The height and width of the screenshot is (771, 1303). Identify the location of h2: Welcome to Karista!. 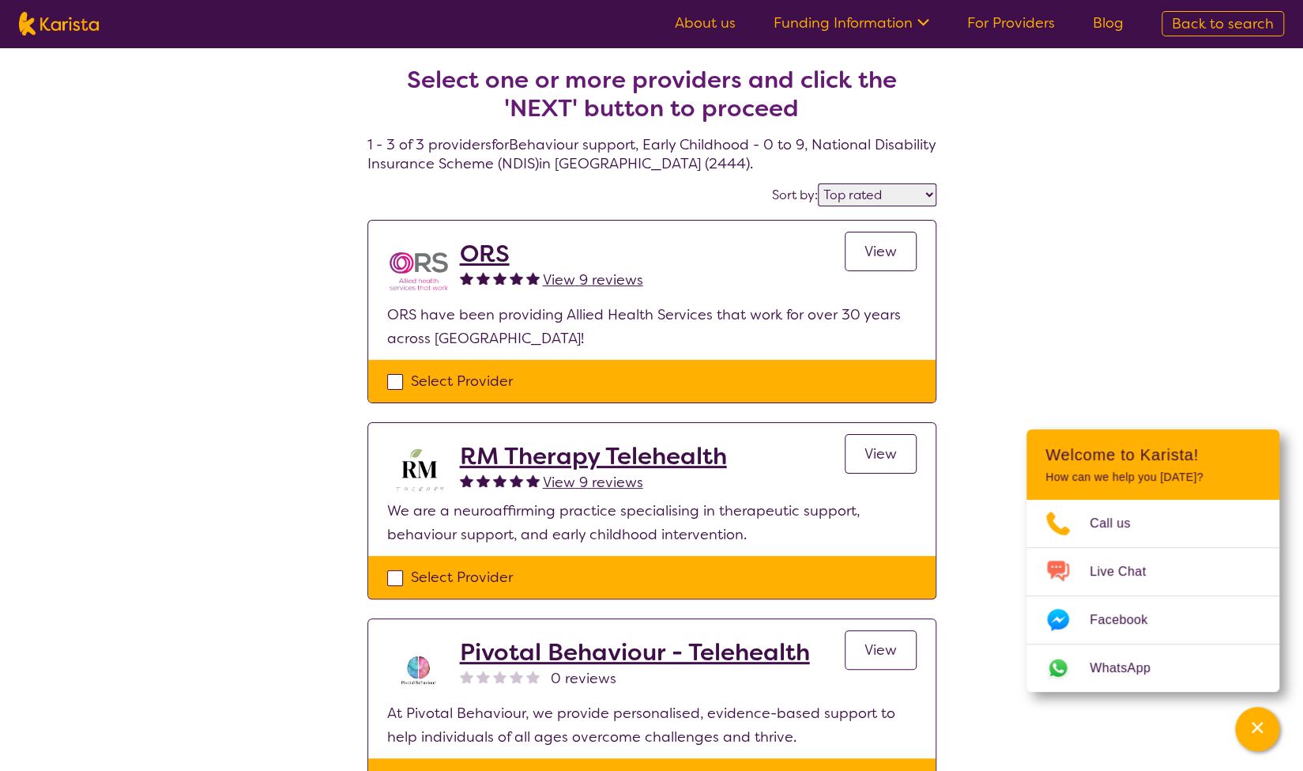
(1153, 455).